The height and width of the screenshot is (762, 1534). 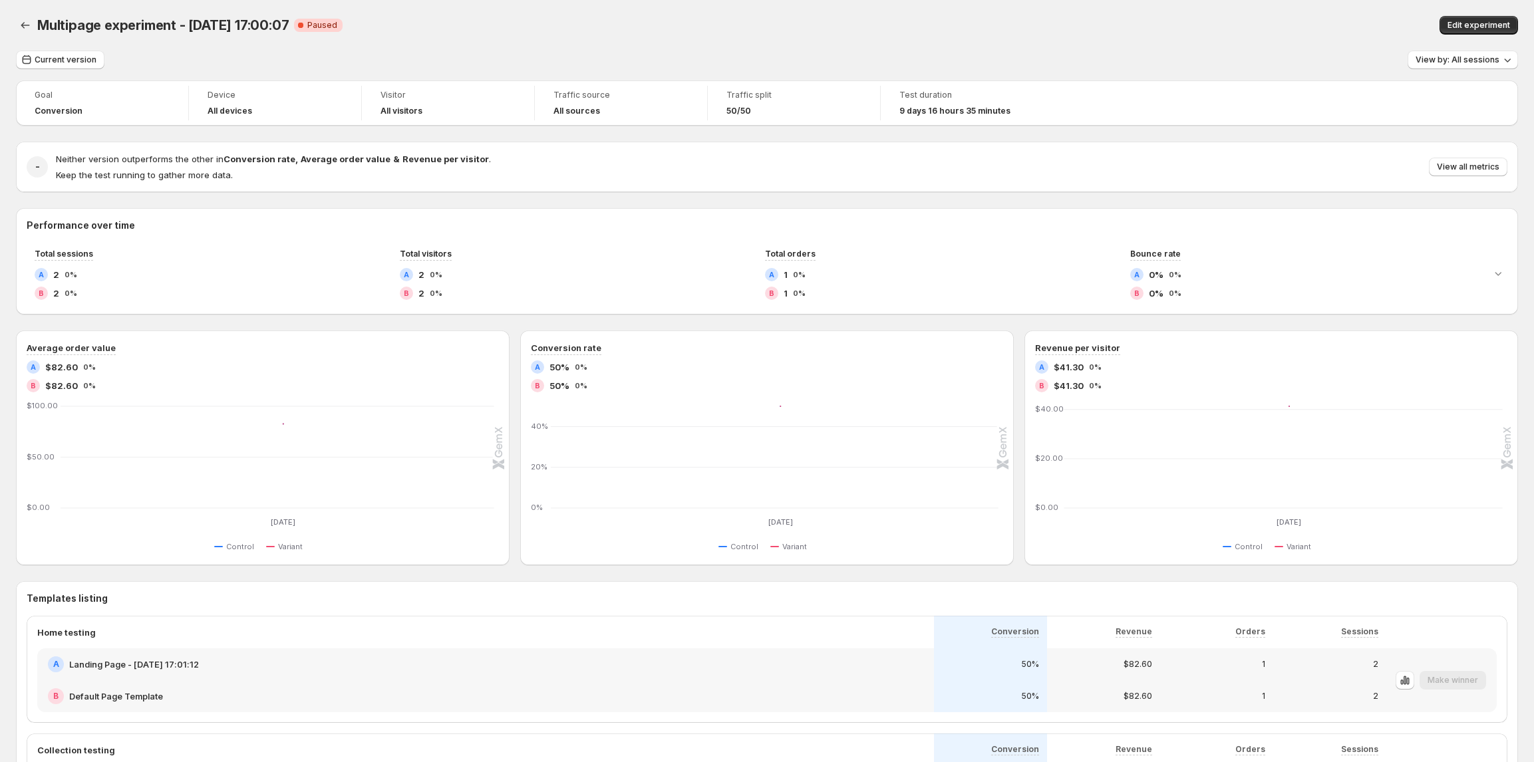 I want to click on span: Keep the test running to gather more data., so click(x=144, y=175).